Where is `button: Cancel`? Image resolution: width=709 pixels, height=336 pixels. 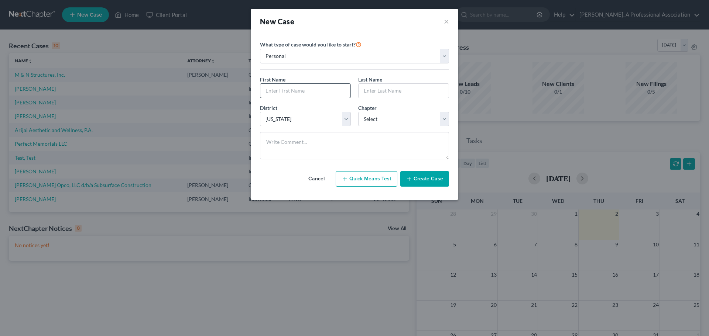
button: Cancel is located at coordinates (316, 179).